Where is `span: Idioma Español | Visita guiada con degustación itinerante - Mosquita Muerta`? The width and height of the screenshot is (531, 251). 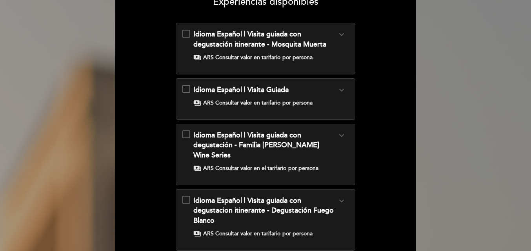 span: Idioma Español | Visita guiada con degustación itinerante - Mosquita Muerta is located at coordinates (259, 39).